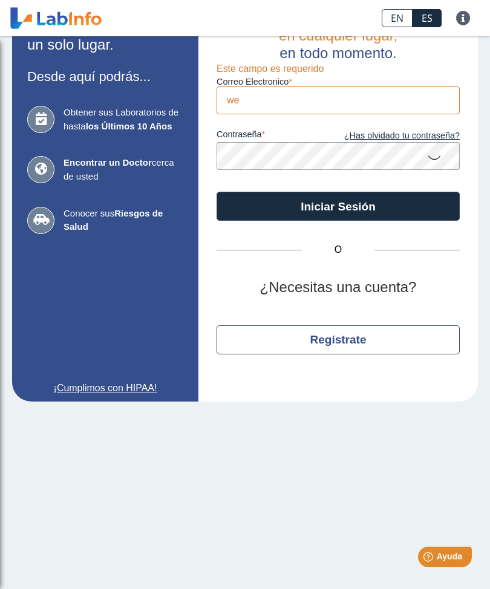  What do you see at coordinates (277, 136) in the screenshot?
I see `label: contraseña` at bounding box center [277, 136].